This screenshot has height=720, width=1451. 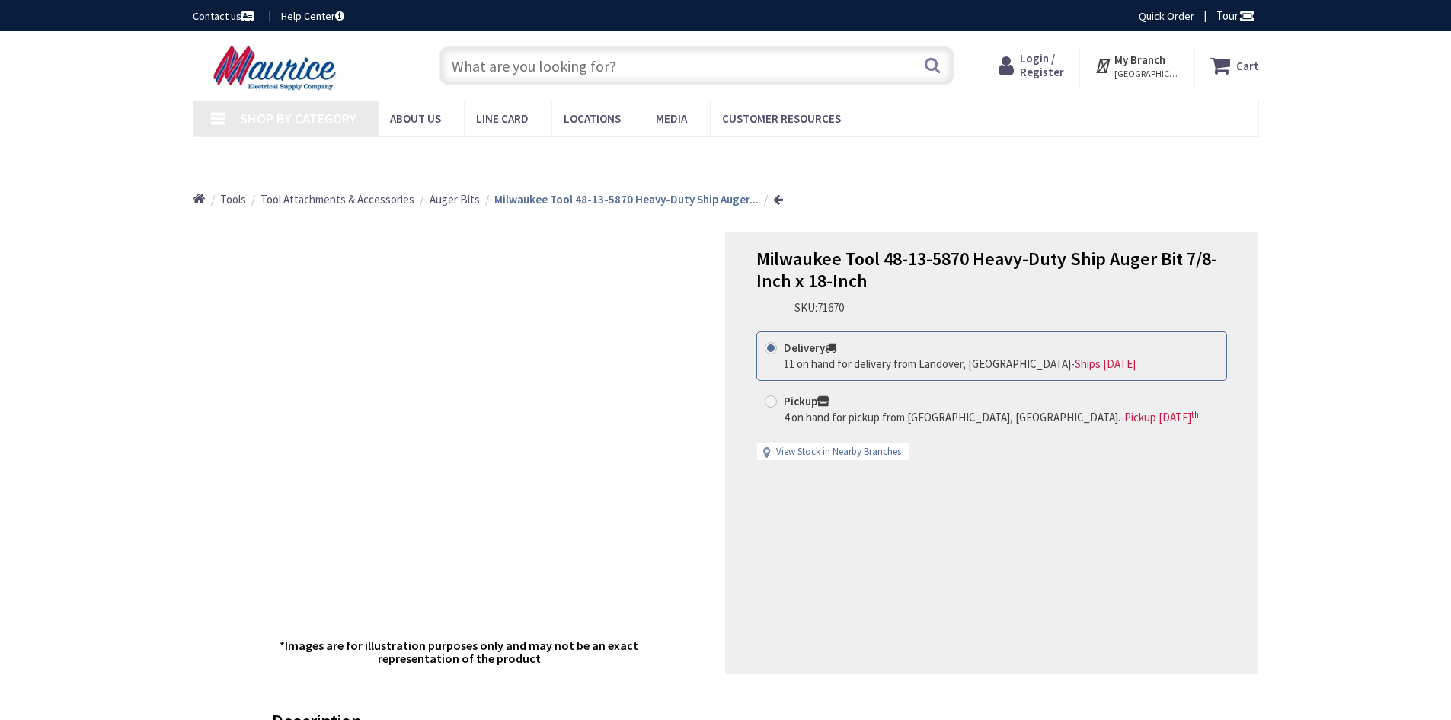 What do you see at coordinates (810, 347) in the screenshot?
I see `strong: Delivery` at bounding box center [810, 347].